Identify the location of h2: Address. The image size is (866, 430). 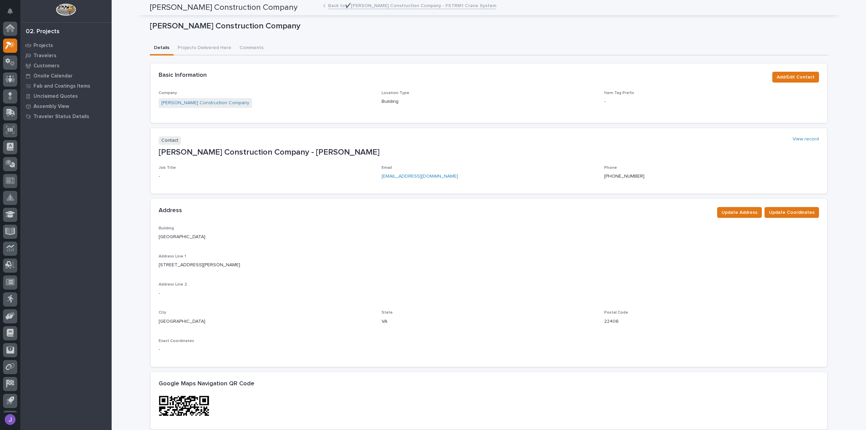
(170, 211).